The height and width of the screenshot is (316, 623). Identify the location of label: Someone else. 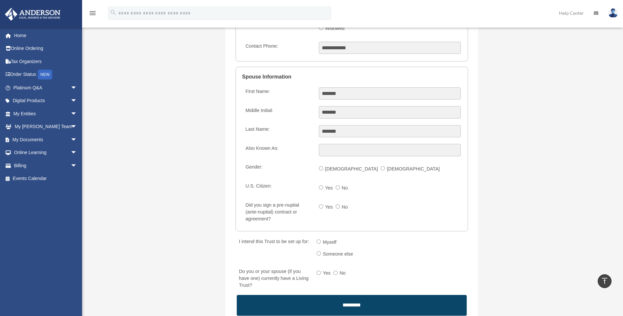
(338, 254).